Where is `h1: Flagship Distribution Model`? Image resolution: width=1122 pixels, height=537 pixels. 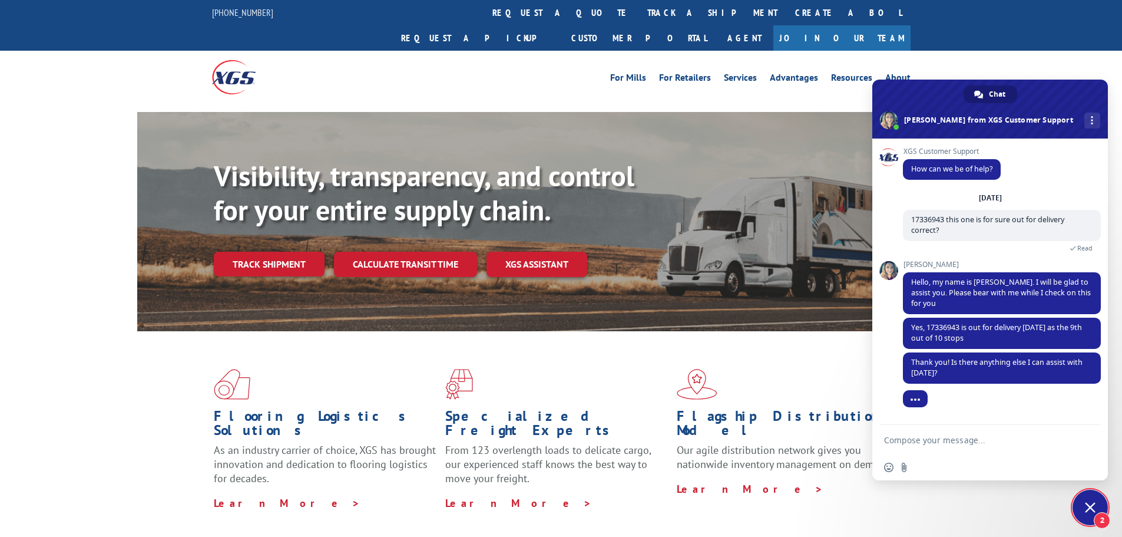 h1: Flagship Distribution Model is located at coordinates (788, 426).